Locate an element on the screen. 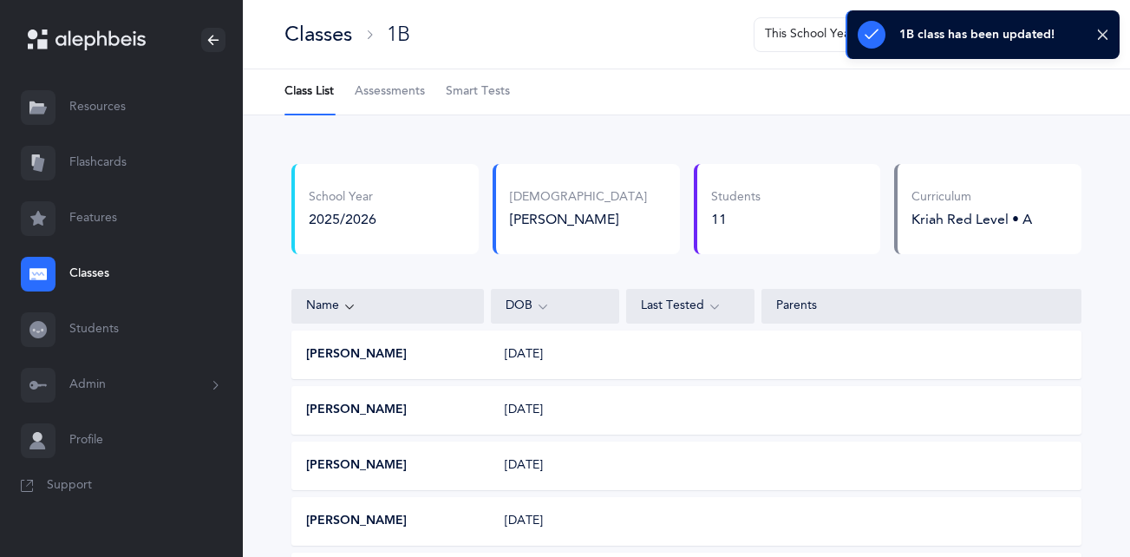 The image size is (1130, 557). div: DOB is located at coordinates (555, 306).